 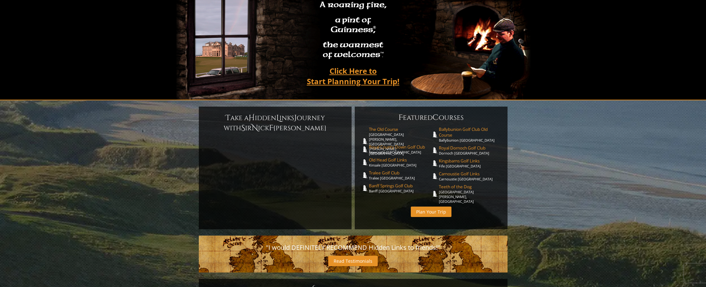 I want to click on span: Tralee Golf Club, so click(x=400, y=173).